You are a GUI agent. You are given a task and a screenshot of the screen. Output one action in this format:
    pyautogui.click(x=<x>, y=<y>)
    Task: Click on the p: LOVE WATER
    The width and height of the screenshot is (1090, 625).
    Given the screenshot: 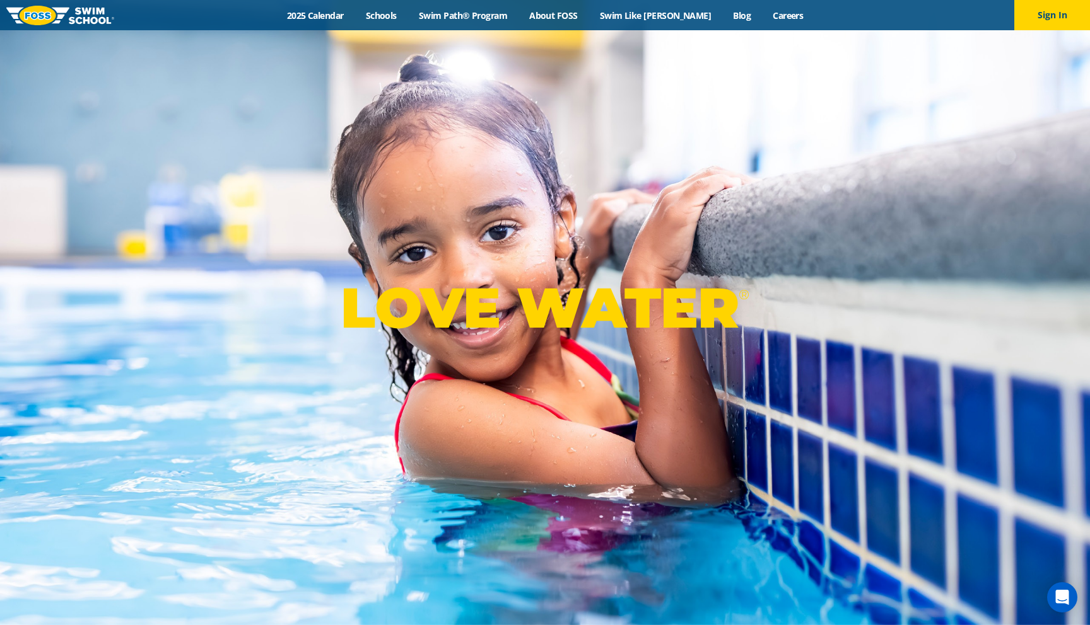 What is the action you would take?
    pyautogui.click(x=544, y=308)
    